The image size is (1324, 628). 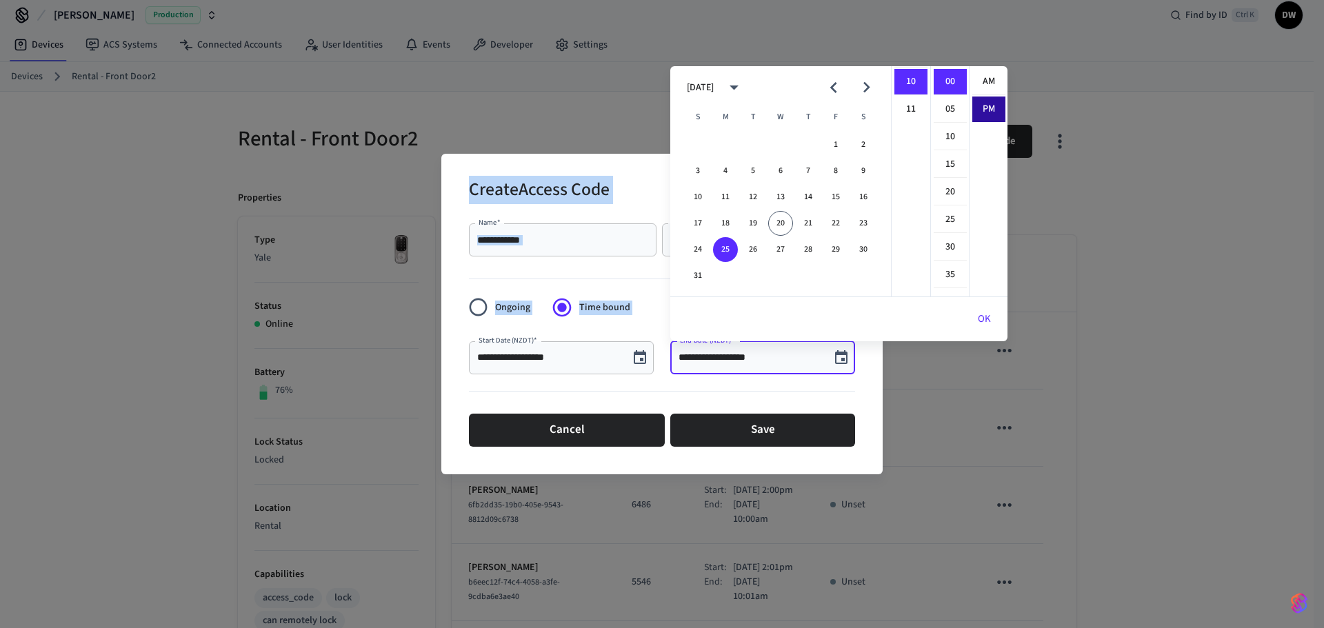 What do you see at coordinates (753, 117) in the screenshot?
I see `span: Tuesday` at bounding box center [753, 117].